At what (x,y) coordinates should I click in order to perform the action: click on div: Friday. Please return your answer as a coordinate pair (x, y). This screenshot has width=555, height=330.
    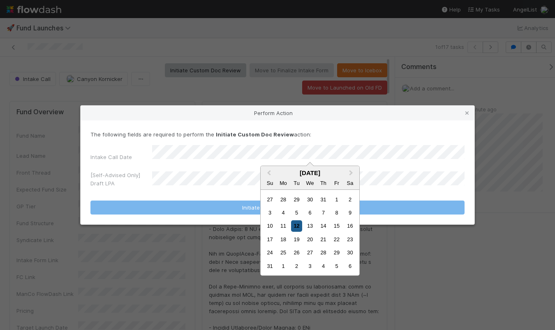
    Looking at the image, I should click on (336, 183).